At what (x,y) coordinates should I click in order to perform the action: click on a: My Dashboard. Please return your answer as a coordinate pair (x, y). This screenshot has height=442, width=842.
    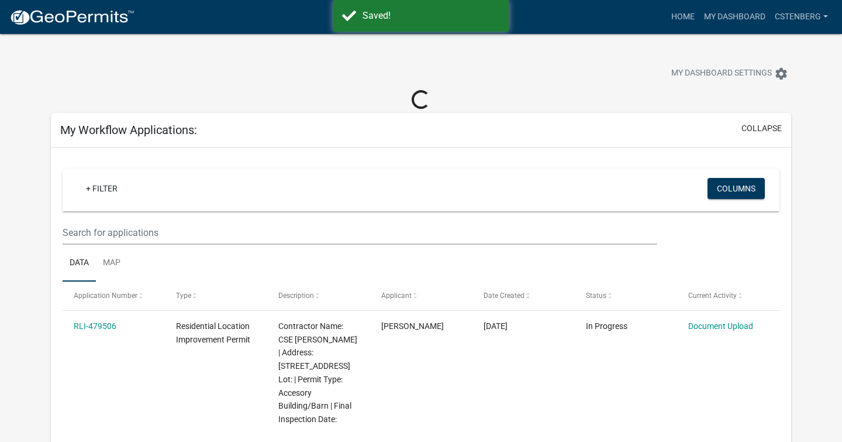
    Looking at the image, I should click on (735, 17).